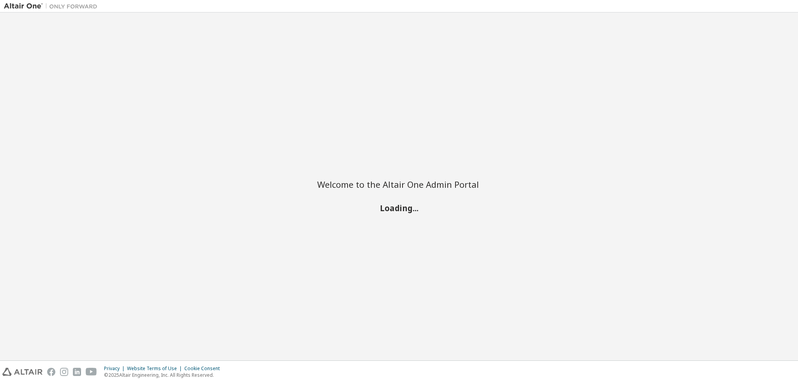  Describe the element at coordinates (53, 6) in the screenshot. I see `img: Altair One` at that location.